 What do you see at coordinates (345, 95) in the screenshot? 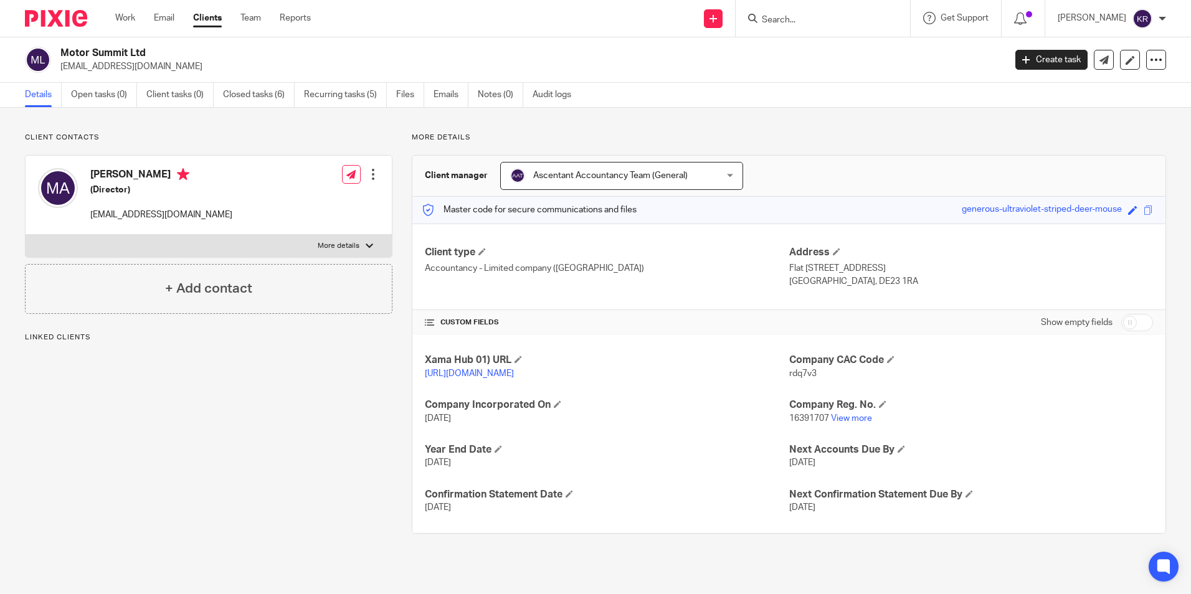
I see `a: Recurring tasks (5)` at bounding box center [345, 95].